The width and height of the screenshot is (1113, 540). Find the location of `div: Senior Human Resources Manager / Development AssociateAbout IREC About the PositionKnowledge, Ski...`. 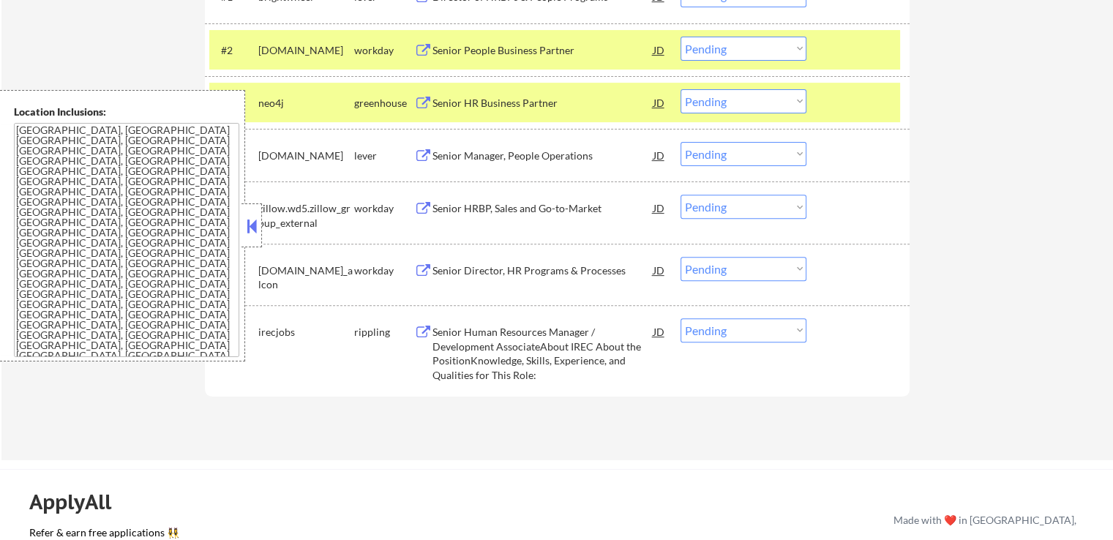

div: Senior Human Resources Manager / Development AssociateAbout IREC About the PositionKnowledge, Ski... is located at coordinates (543, 353).